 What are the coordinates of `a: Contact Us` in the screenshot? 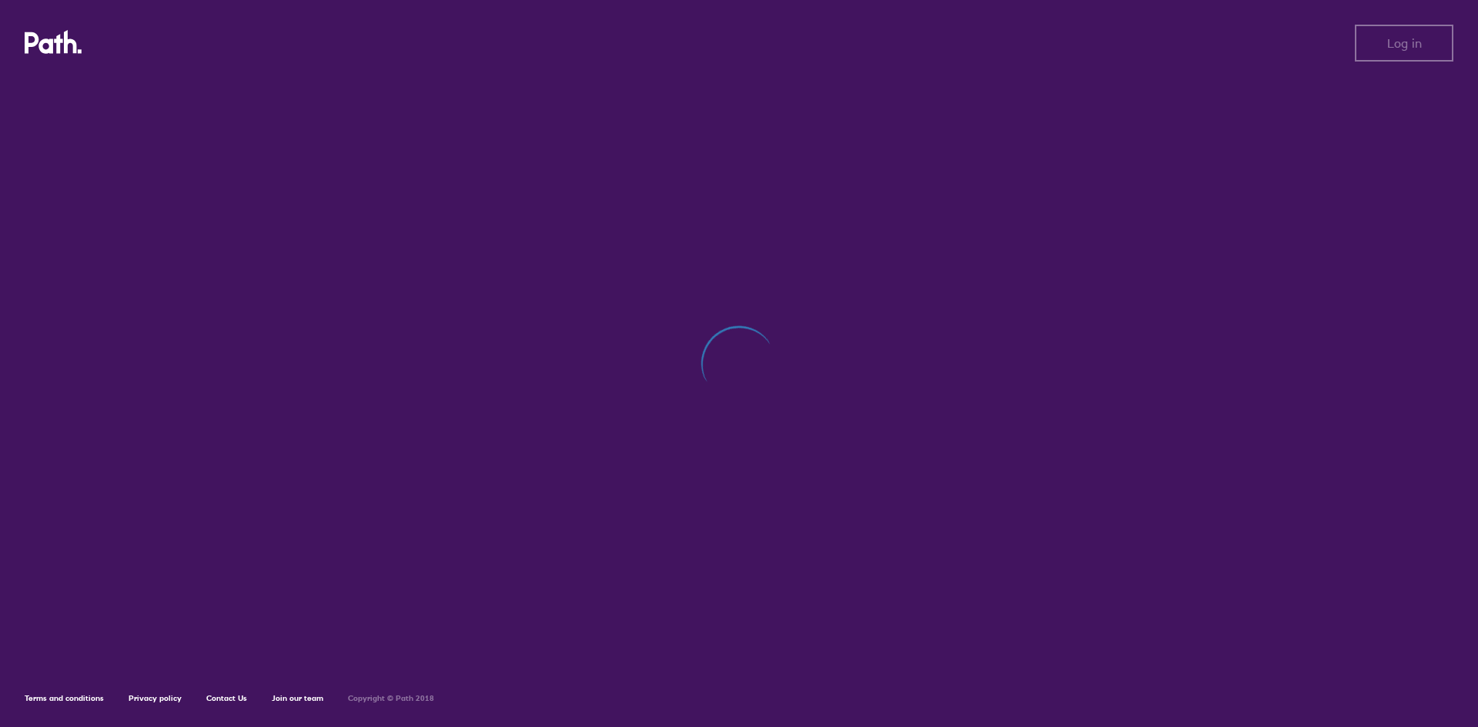 It's located at (226, 698).